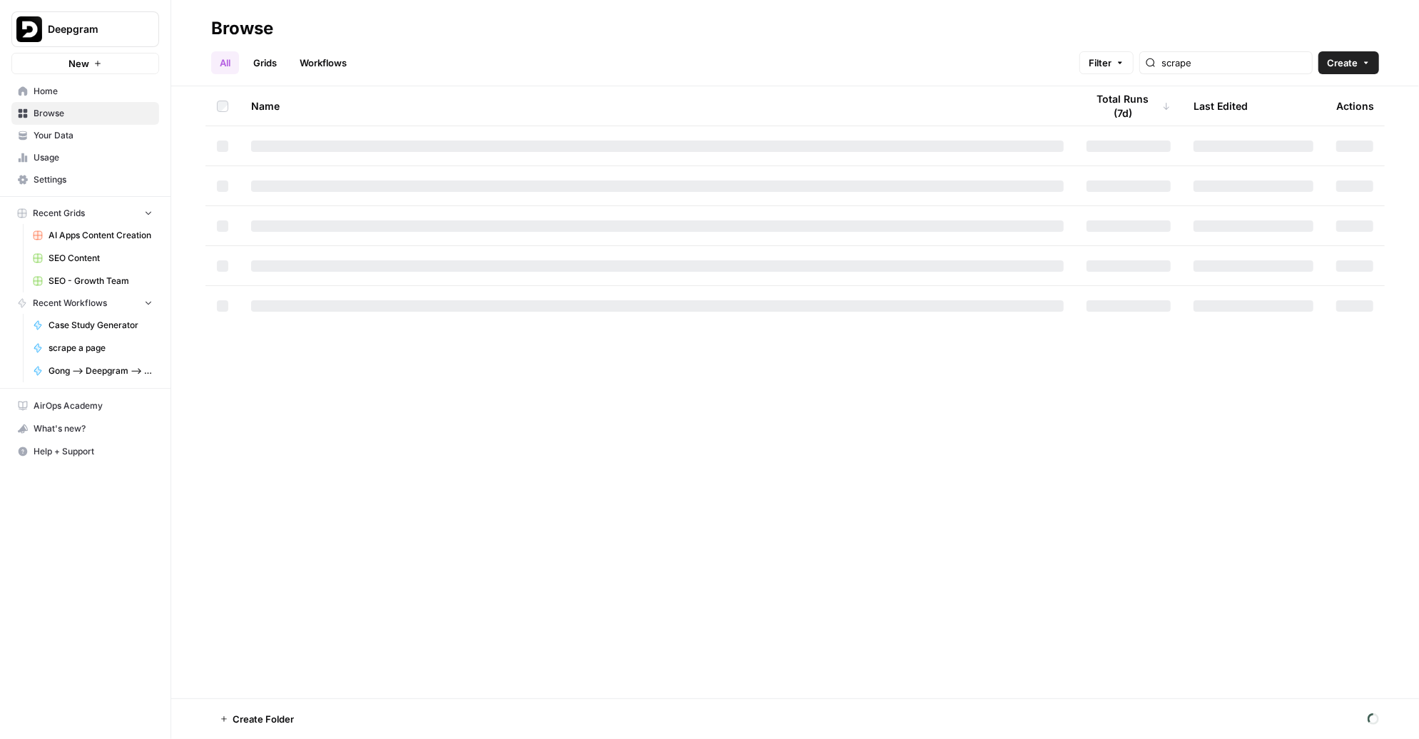 This screenshot has height=739, width=1419. Describe the element at coordinates (85, 406) in the screenshot. I see `a: AirOps Academy` at that location.